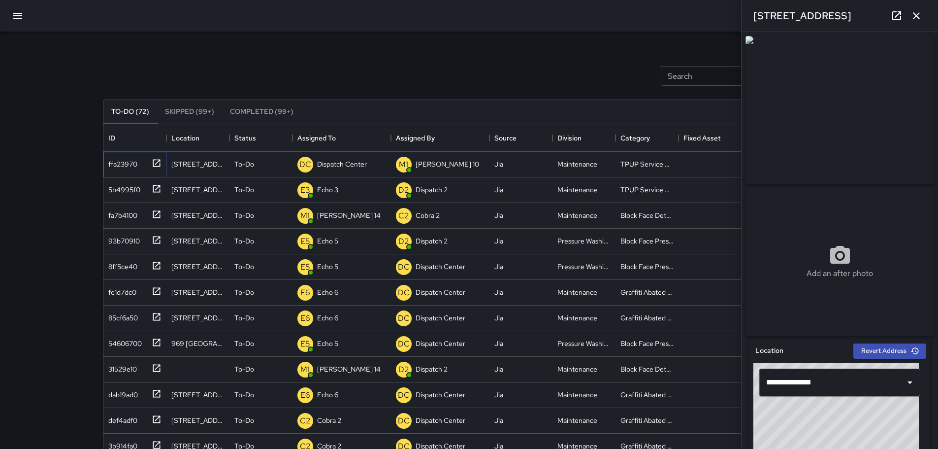 Image resolution: width=938 pixels, height=449 pixels. I want to click on div: Assigned To, so click(342, 138).